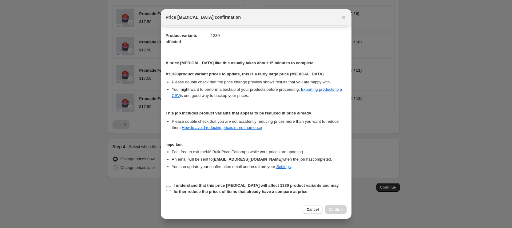  Describe the element at coordinates (238, 113) in the screenshot. I see `b: This job includes product variants that appear to be reduced in price already` at that location.